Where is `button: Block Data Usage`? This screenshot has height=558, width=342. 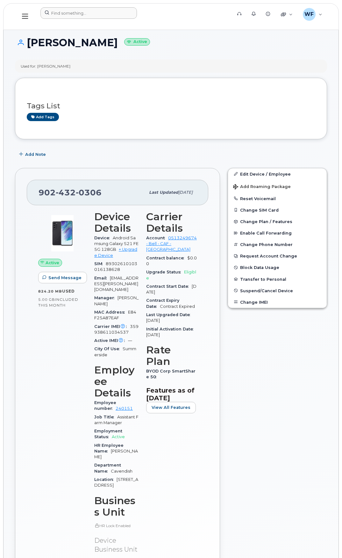
button: Block Data Usage is located at coordinates (277, 267).